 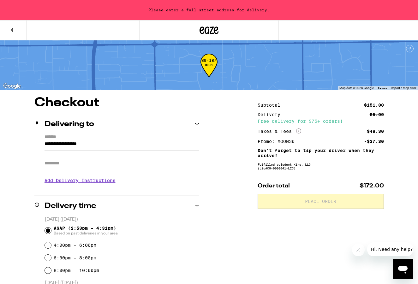 I want to click on label: 8:00pm - 10:00pm, so click(x=76, y=270).